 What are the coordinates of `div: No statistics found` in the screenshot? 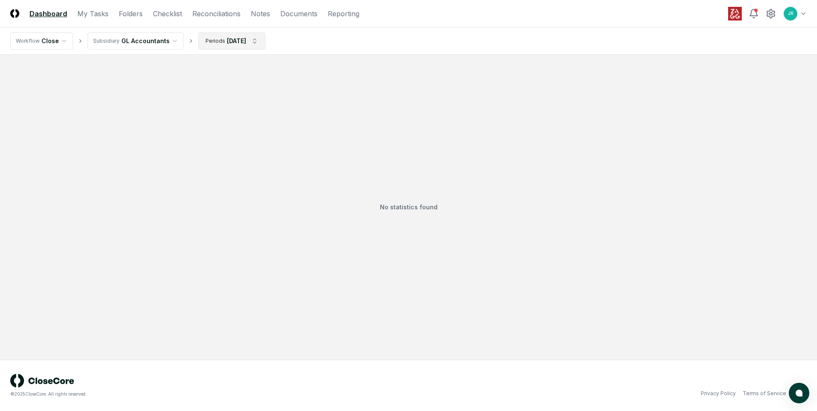 It's located at (409, 207).